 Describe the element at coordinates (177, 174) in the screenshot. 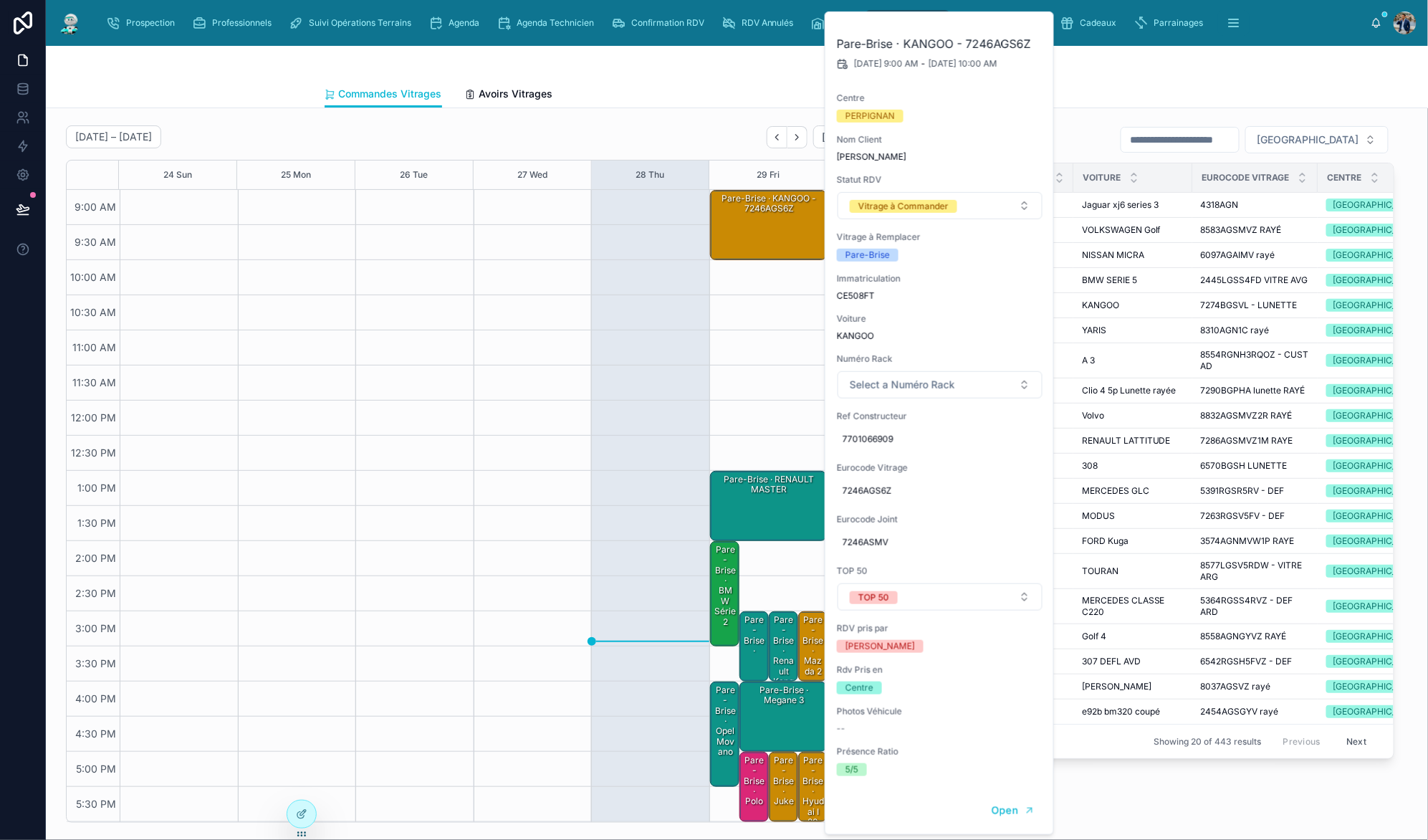

I see `button: 24 Sun` at that location.